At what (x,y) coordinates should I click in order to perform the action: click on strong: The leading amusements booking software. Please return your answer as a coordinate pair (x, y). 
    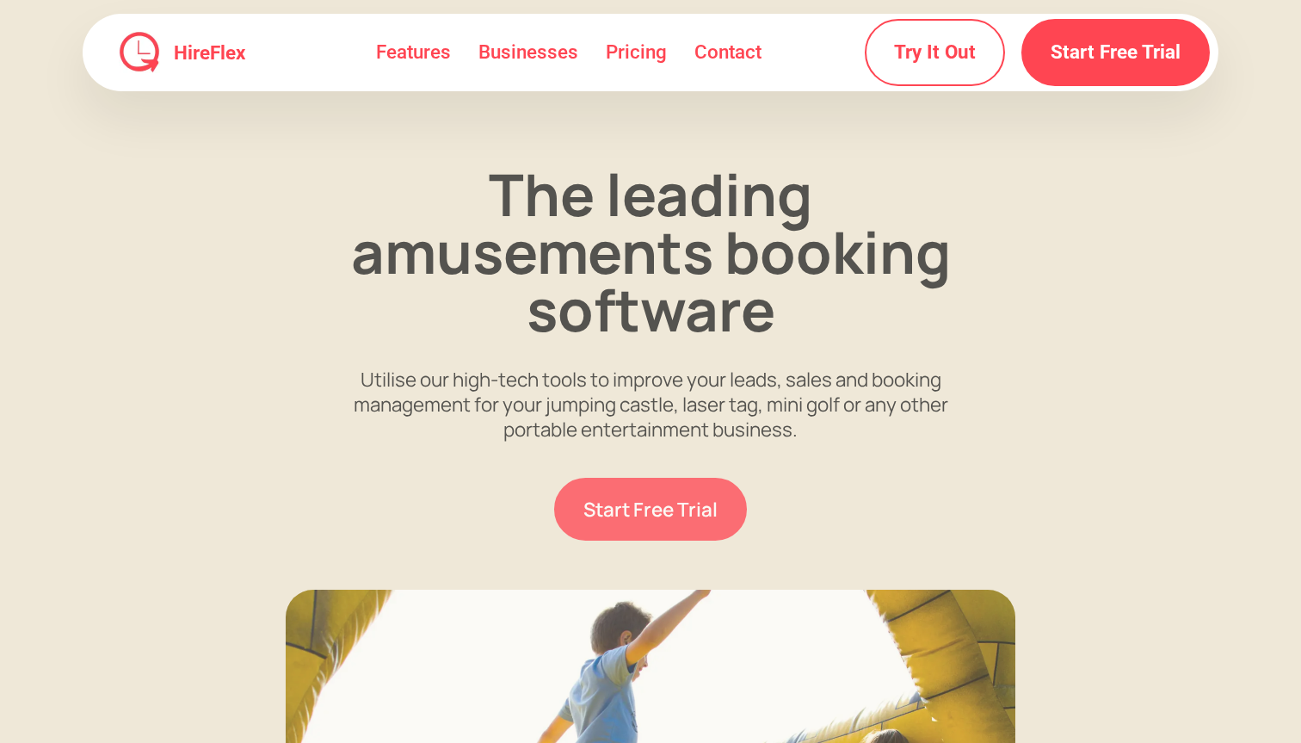
    Looking at the image, I should click on (651, 251).